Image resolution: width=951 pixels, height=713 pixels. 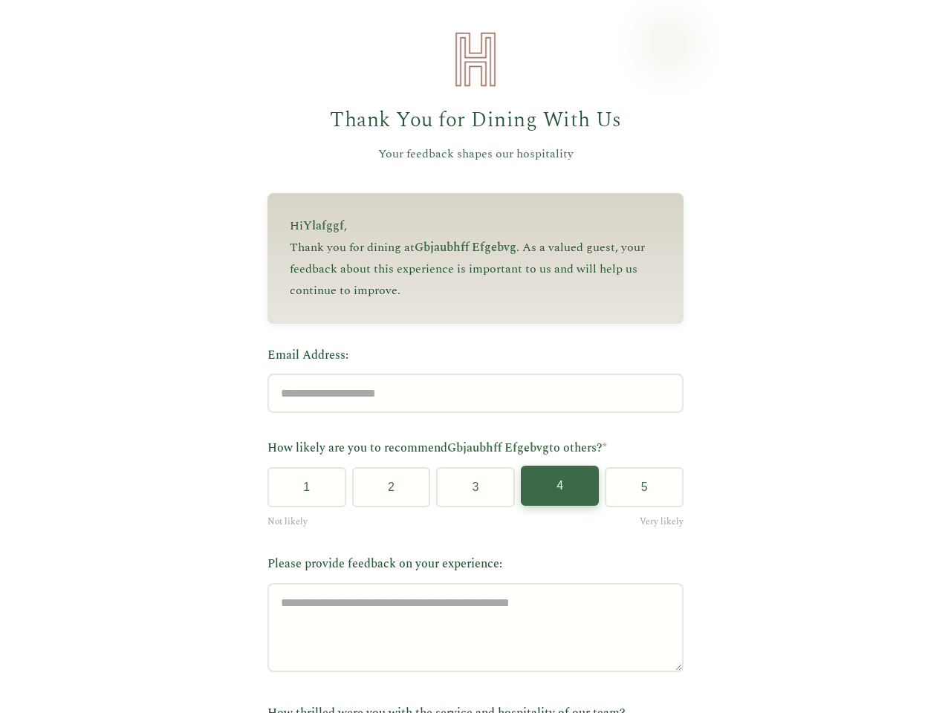 I want to click on p: Thank you for dining at . As a valued guest, your feedback about this experience is important to ..., so click(x=476, y=269).